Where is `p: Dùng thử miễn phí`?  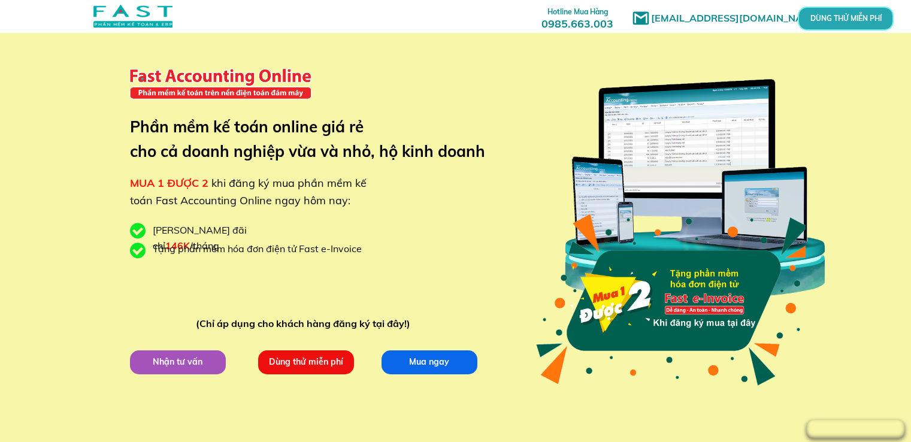 p: Dùng thử miễn phí is located at coordinates (305, 362).